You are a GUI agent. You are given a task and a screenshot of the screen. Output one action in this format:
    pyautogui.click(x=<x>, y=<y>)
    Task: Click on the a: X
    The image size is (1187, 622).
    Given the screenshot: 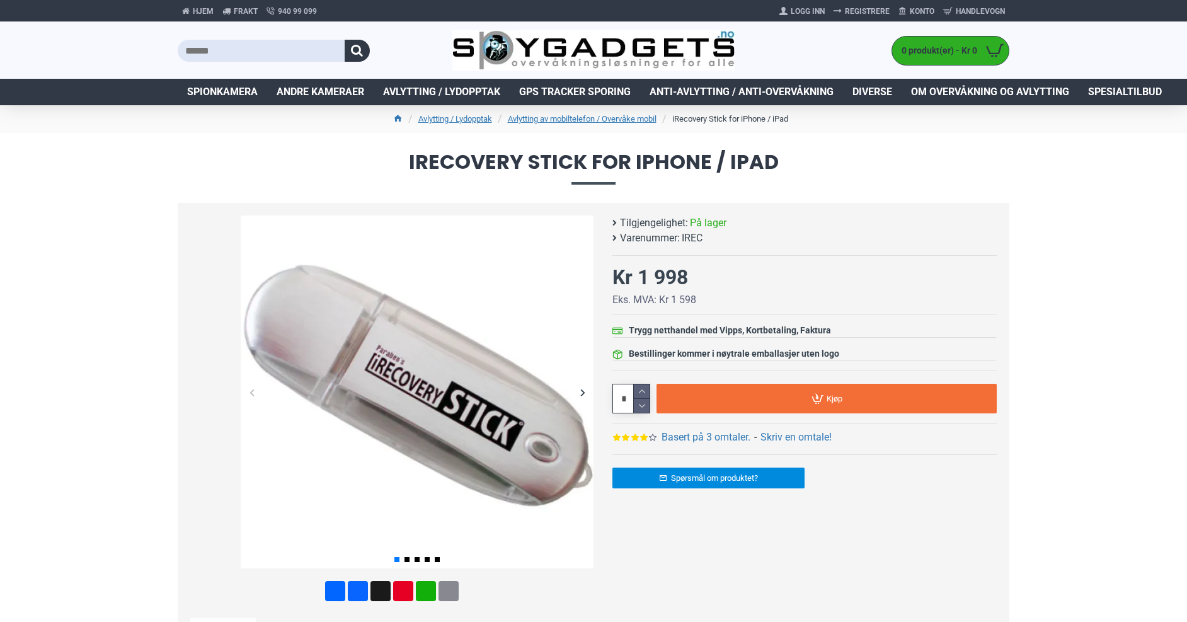 What is the action you would take?
    pyautogui.click(x=381, y=591)
    